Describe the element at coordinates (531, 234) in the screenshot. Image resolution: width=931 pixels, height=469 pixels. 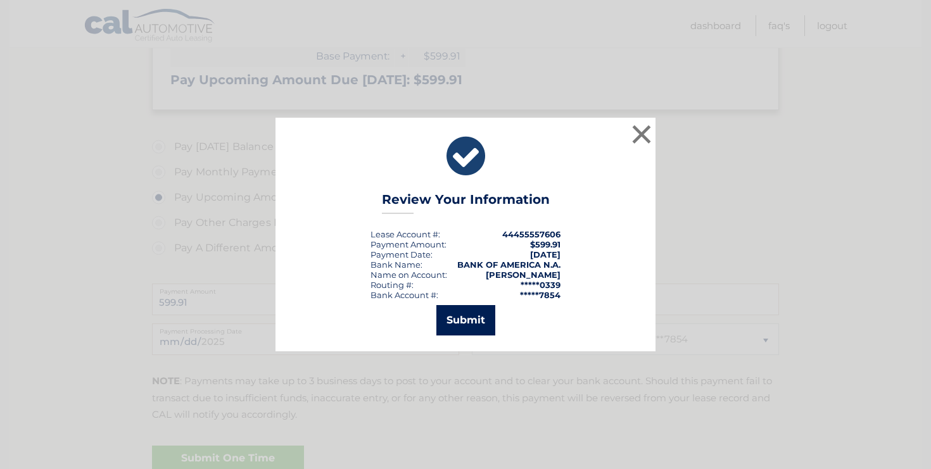
I see `strong: 44455557606` at that location.